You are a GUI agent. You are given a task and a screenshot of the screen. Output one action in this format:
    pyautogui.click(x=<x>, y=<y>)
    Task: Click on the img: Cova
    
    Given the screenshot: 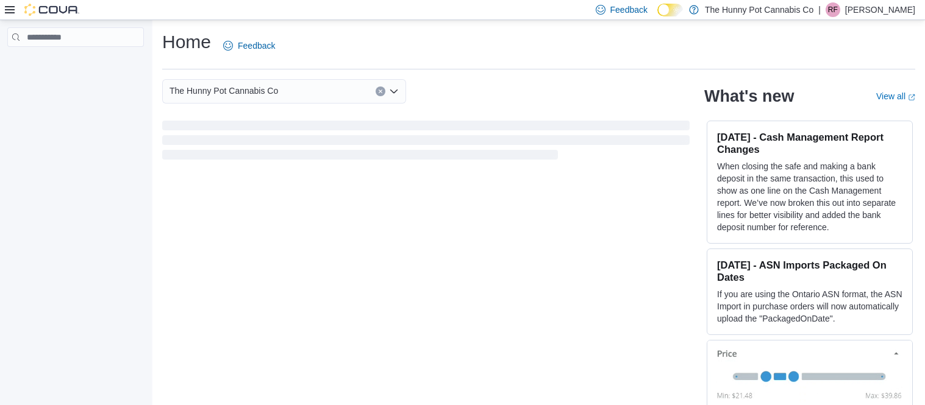 What is the action you would take?
    pyautogui.click(x=52, y=10)
    